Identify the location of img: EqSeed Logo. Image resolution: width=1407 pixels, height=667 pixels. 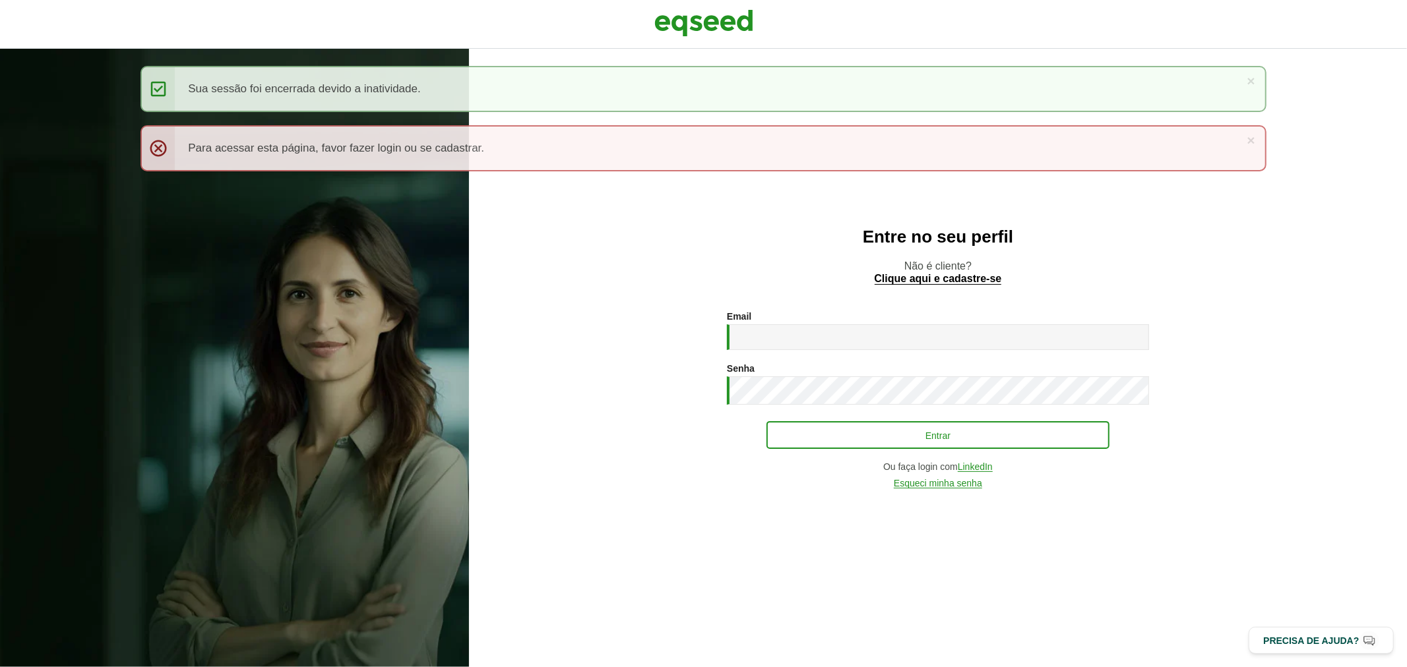
(704, 23).